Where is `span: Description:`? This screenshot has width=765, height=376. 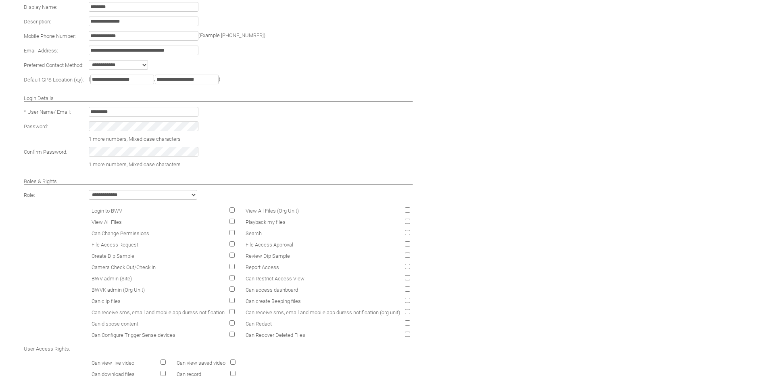 span: Description: is located at coordinates (37, 21).